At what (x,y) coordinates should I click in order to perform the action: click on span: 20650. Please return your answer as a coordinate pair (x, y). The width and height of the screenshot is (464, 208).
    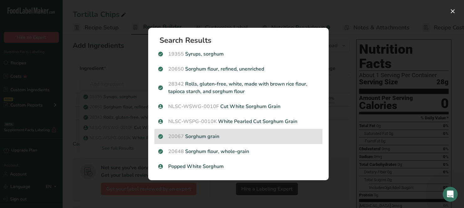
    Looking at the image, I should click on (176, 69).